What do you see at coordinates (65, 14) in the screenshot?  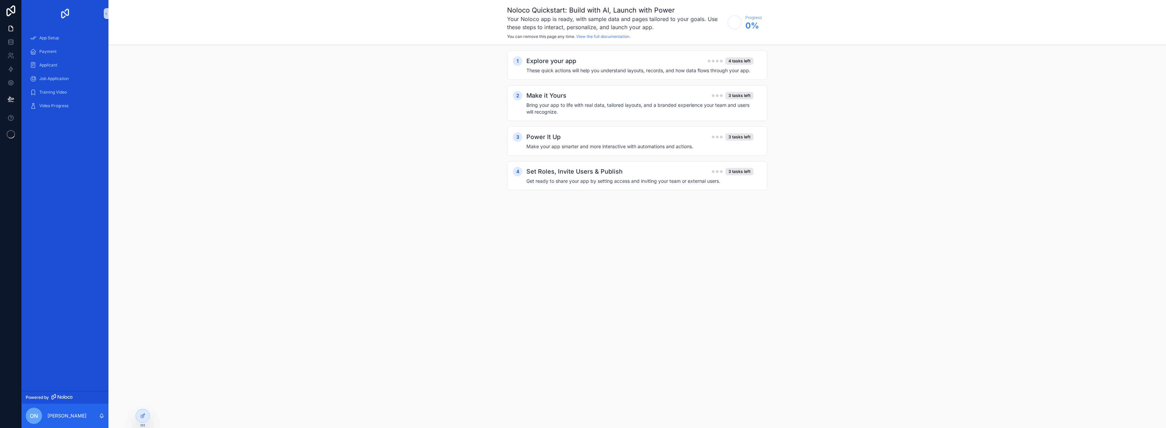 I see `img: App logo` at bounding box center [65, 14].